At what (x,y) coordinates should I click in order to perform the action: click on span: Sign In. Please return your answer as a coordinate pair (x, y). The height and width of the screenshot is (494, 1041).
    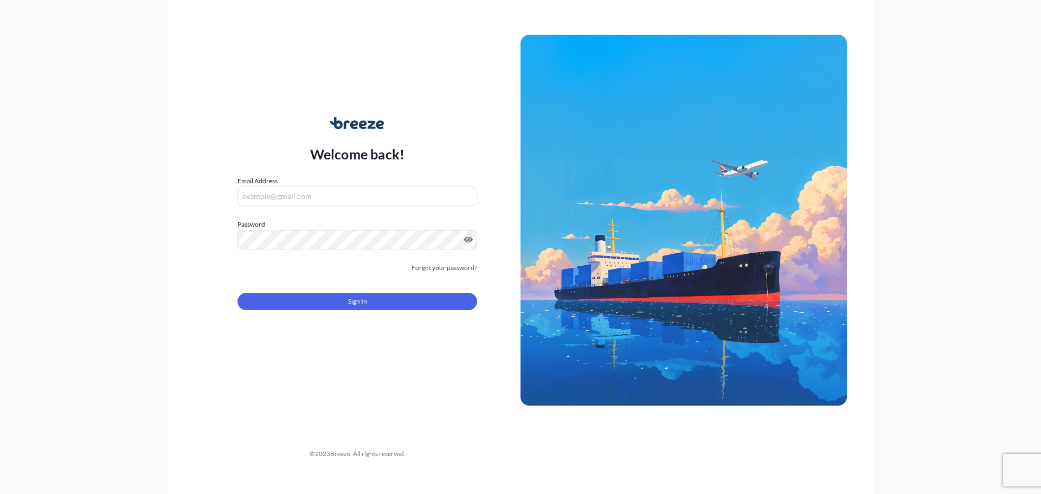
    Looking at the image, I should click on (357, 301).